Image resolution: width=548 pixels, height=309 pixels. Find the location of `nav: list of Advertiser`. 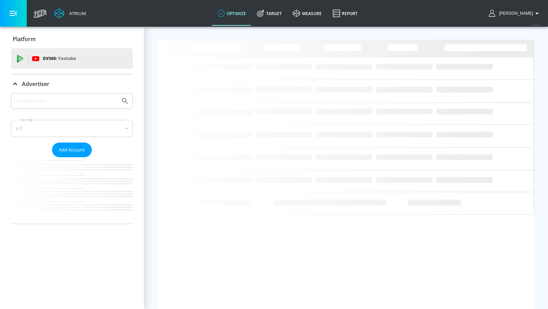

nav: list of Advertiser is located at coordinates (72, 191).